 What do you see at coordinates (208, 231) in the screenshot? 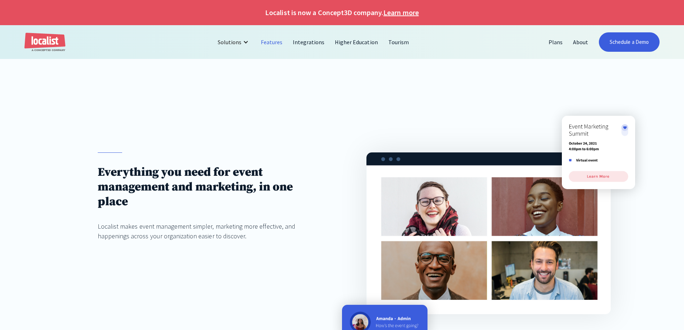
I see `div: Localist makes event management simpler, marketing more effective, and happenings across your org...` at bounding box center [208, 231].